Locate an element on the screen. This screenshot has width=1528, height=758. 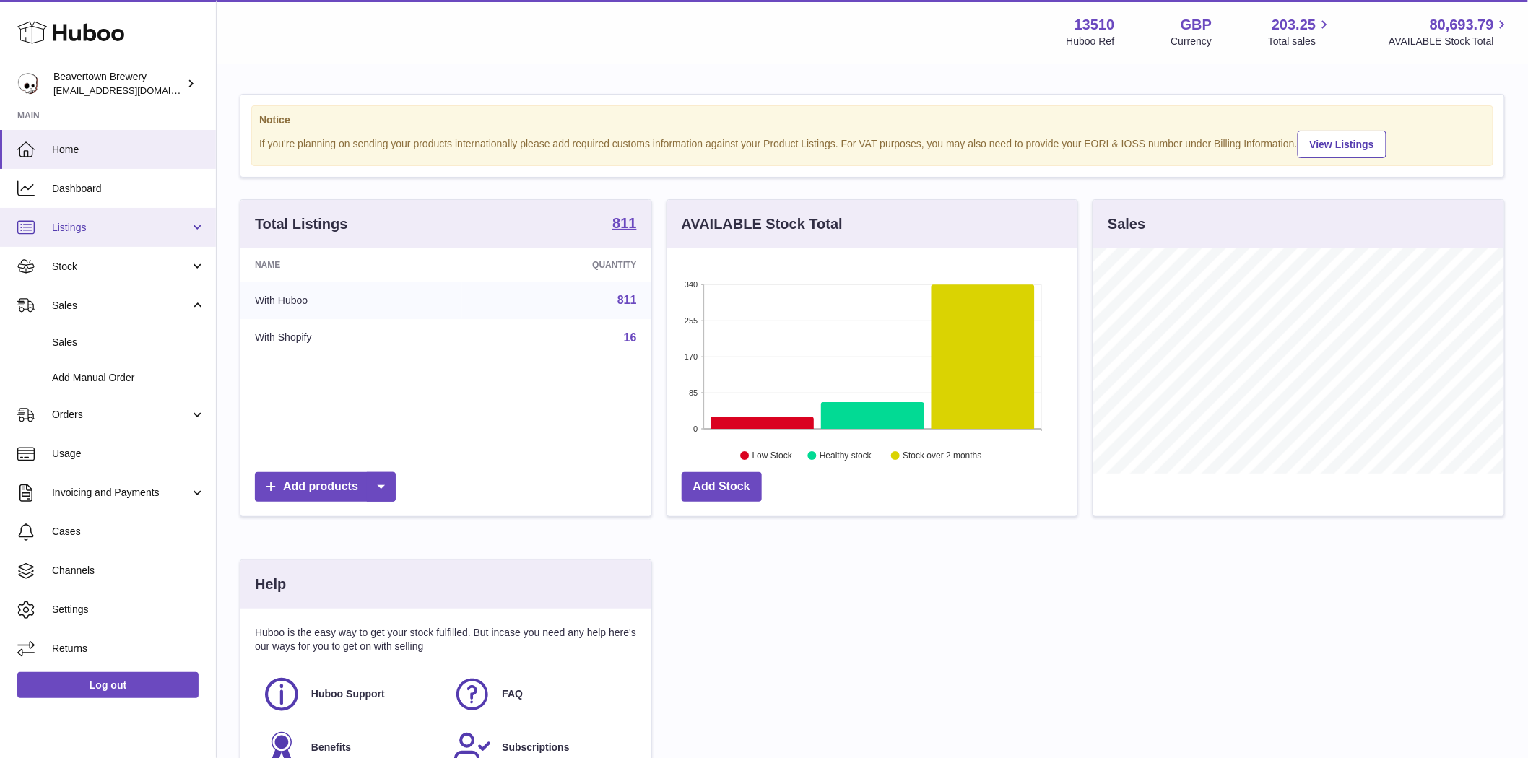
span: Channels is located at coordinates (128, 570).